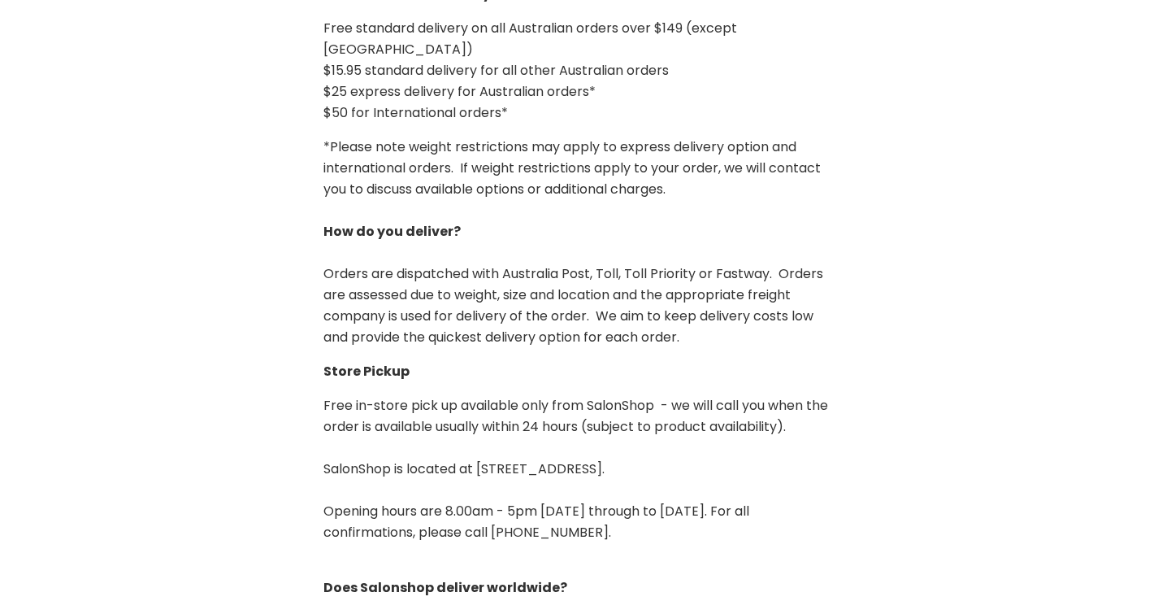 The image size is (1158, 614). I want to click on span: *Please note weight restrictions may apply to express delivery option and international orders. I..., so click(572, 167).